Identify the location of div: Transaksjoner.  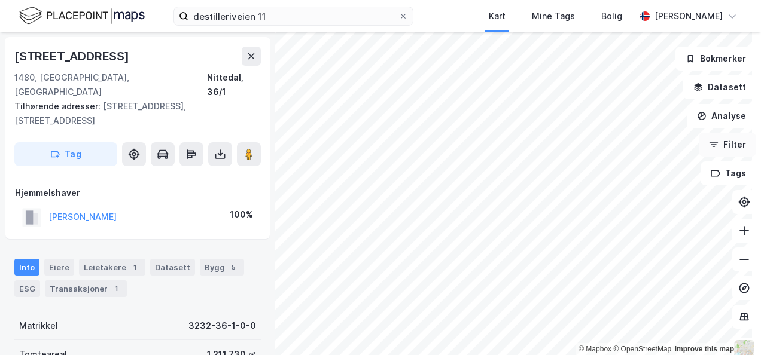
(86, 289).